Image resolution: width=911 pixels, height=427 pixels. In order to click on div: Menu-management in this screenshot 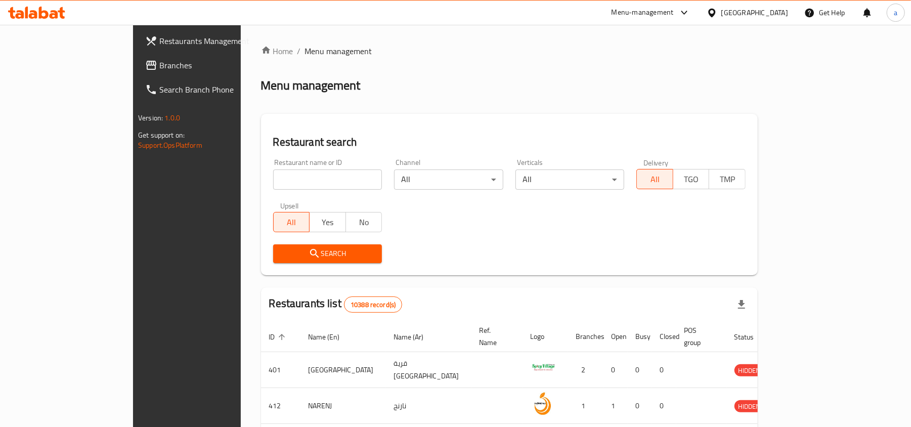, I will do `click(642, 13)`.